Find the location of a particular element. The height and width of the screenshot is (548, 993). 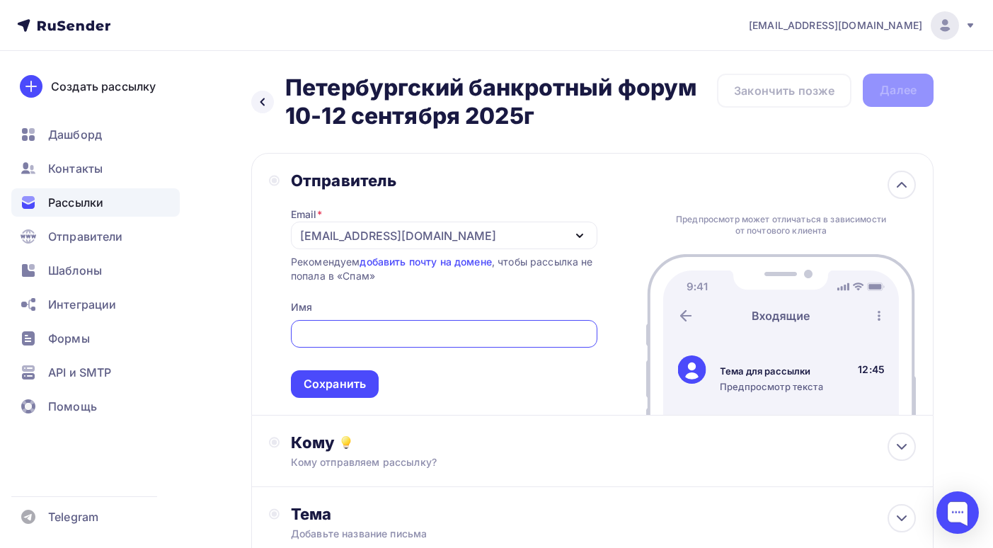

span: Формы is located at coordinates (69, 338).